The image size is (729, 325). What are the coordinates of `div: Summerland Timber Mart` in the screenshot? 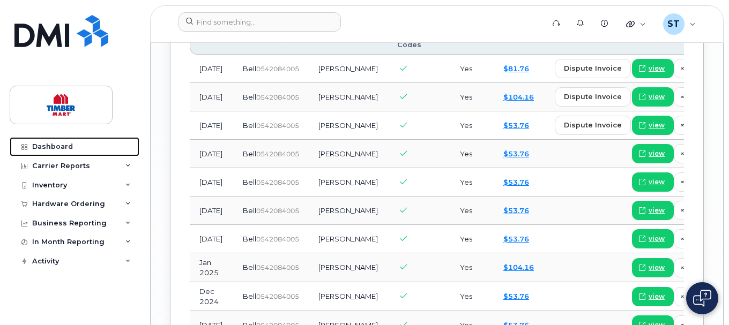 It's located at (679, 24).